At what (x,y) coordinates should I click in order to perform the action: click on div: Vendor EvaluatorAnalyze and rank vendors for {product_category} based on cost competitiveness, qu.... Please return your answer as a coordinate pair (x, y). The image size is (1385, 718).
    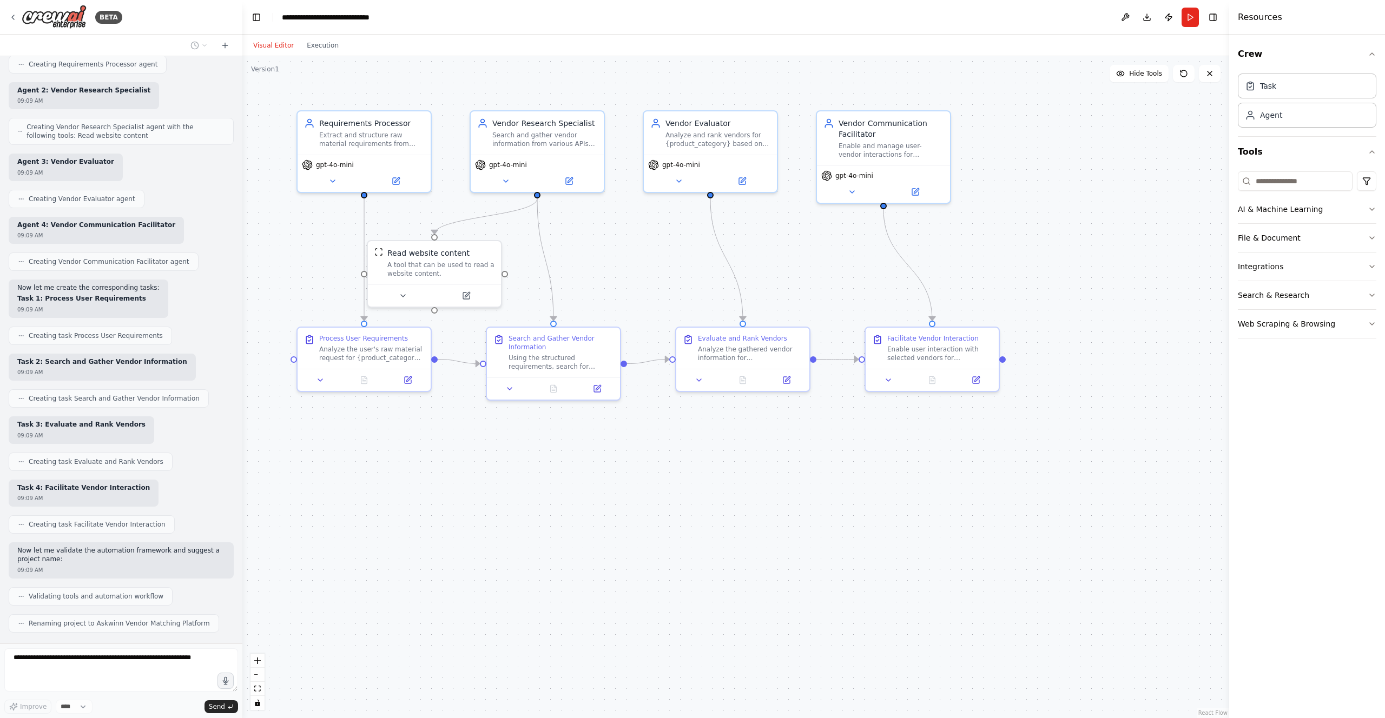
    Looking at the image, I should click on (710, 151).